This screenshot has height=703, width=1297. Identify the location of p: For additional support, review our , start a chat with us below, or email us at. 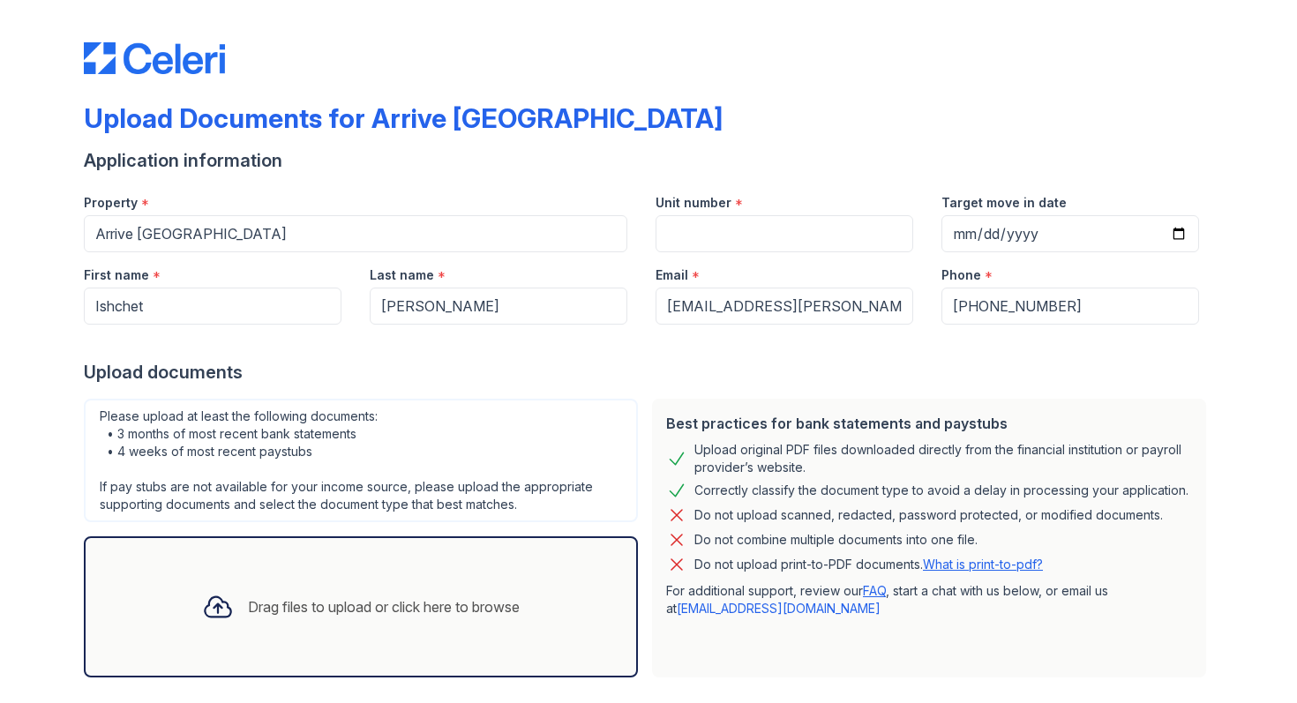
(929, 600).